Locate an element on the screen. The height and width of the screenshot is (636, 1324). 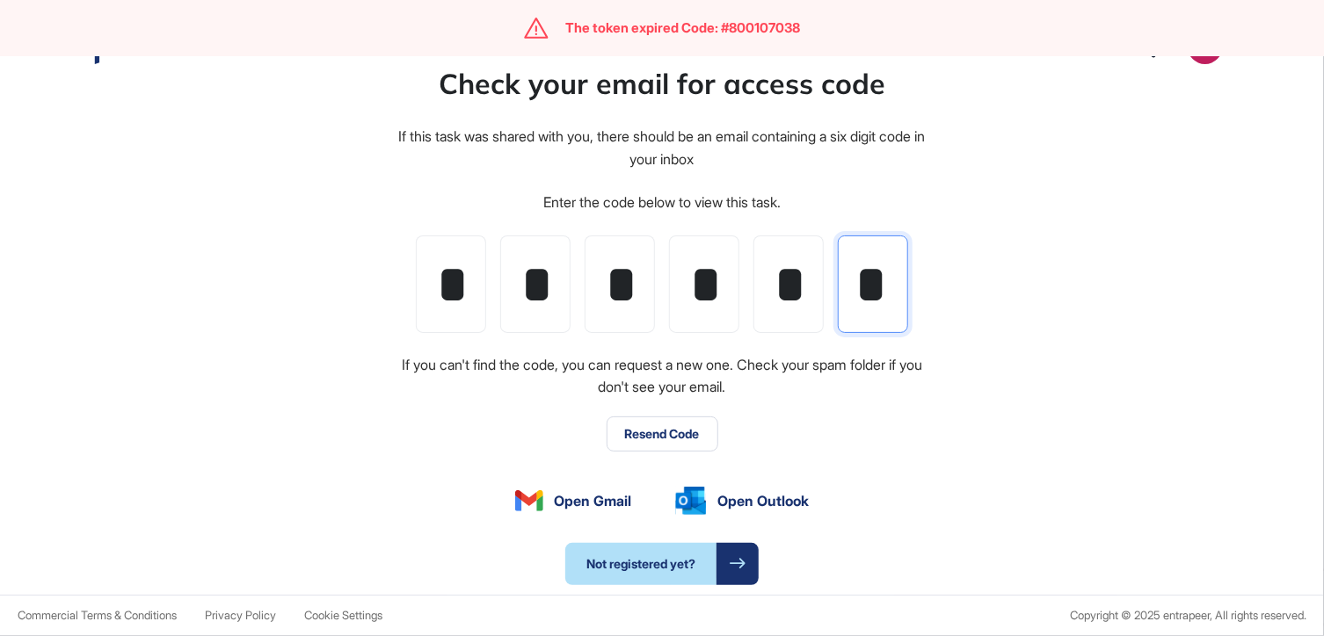
a: Commercial Terms & Conditions is located at coordinates (97, 615).